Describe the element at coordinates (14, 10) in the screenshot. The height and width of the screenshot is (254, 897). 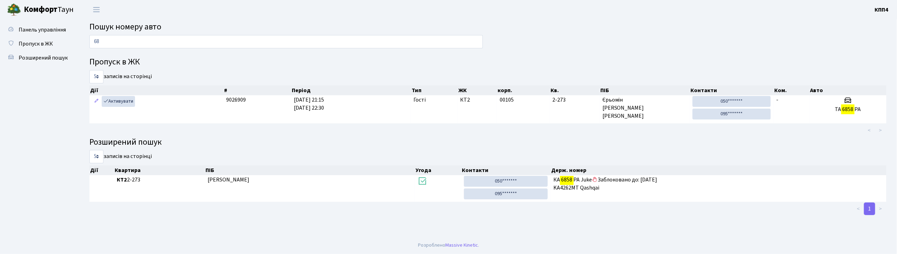
I see `img: logo.png` at that location.